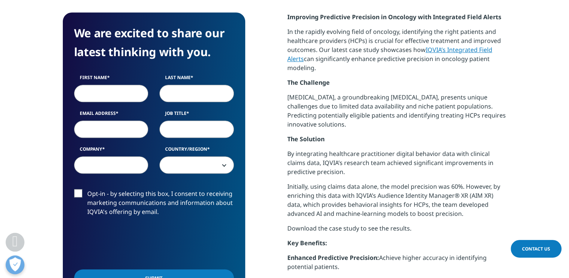 The width and height of the screenshot is (569, 278). Describe the element at coordinates (306, 139) in the screenshot. I see `strong: The Solution` at that location.